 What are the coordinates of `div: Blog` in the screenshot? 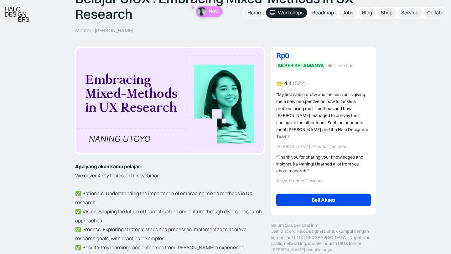 It's located at (367, 13).